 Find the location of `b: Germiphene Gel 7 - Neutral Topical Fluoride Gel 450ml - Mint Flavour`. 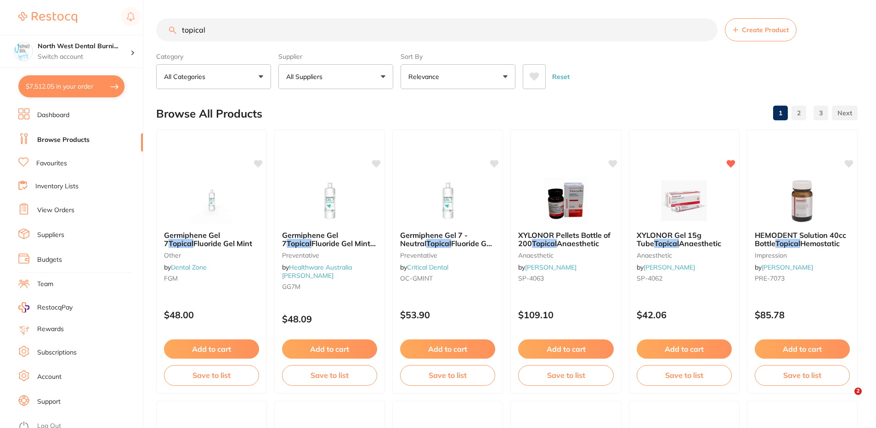

b: Germiphene Gel 7 - Neutral Topical Fluoride Gel 450ml - Mint Flavour is located at coordinates (447, 239).